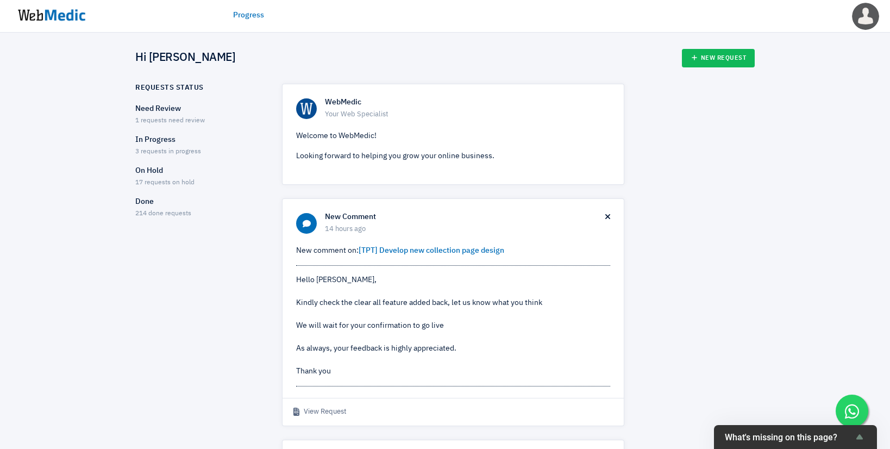  Describe the element at coordinates (796, 437) in the screenshot. I see `button: Show survey - What's missing on this page?` at that location.